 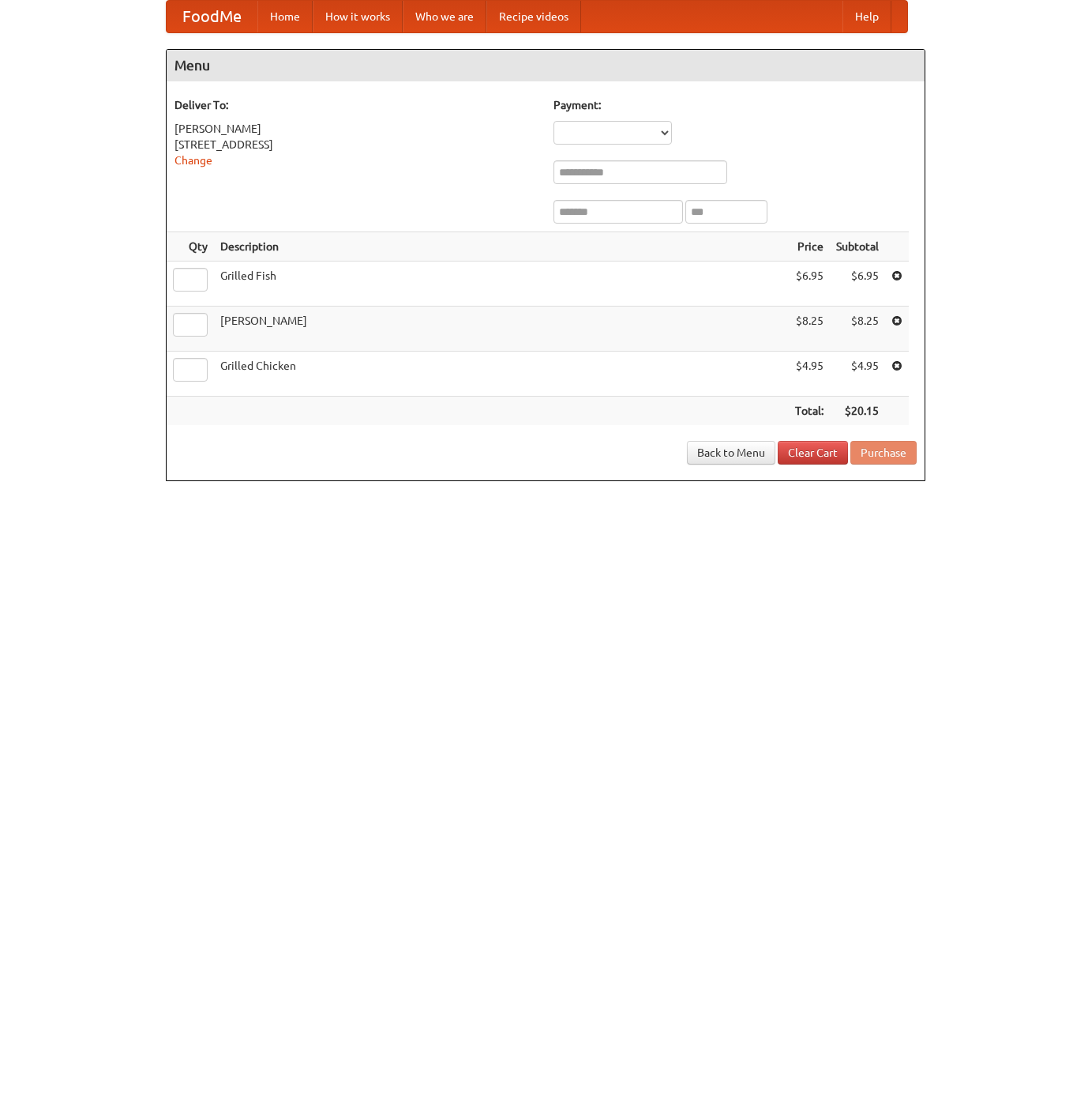 What do you see at coordinates (356, 105) in the screenshot?
I see `h5: Deliver To:` at bounding box center [356, 105].